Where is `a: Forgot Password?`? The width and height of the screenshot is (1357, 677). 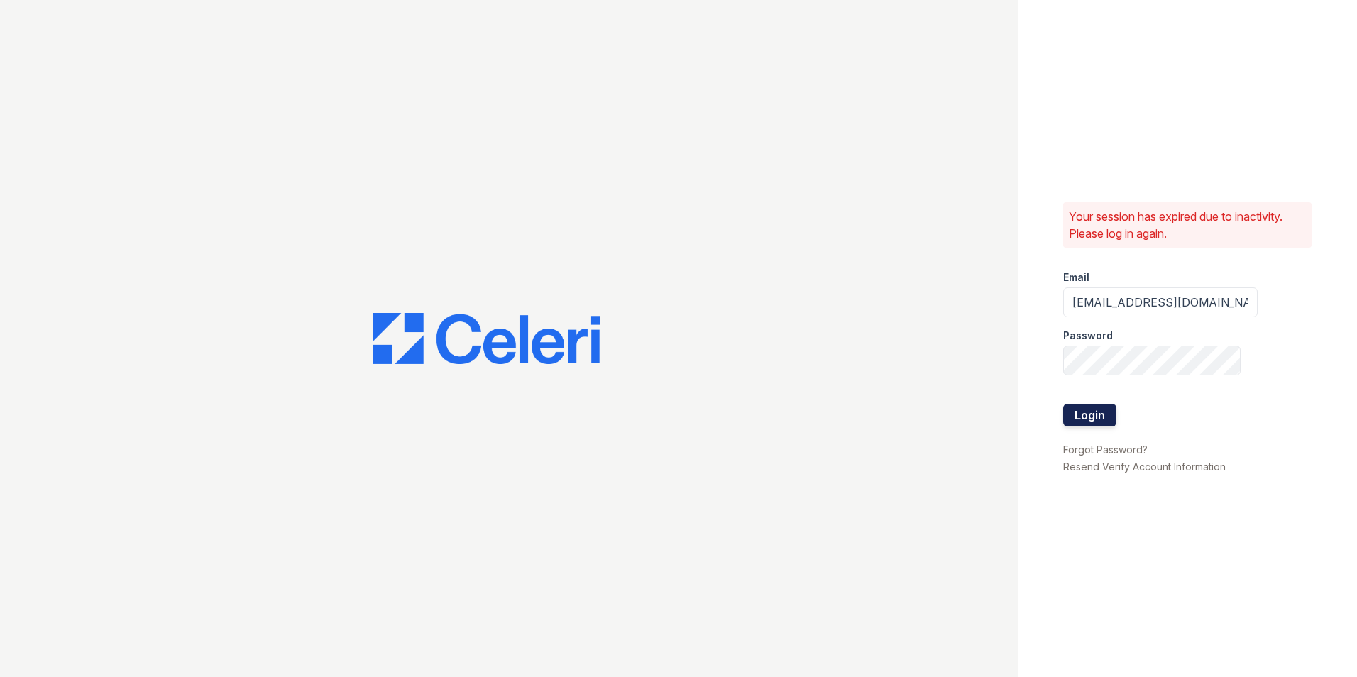 a: Forgot Password? is located at coordinates (1105, 449).